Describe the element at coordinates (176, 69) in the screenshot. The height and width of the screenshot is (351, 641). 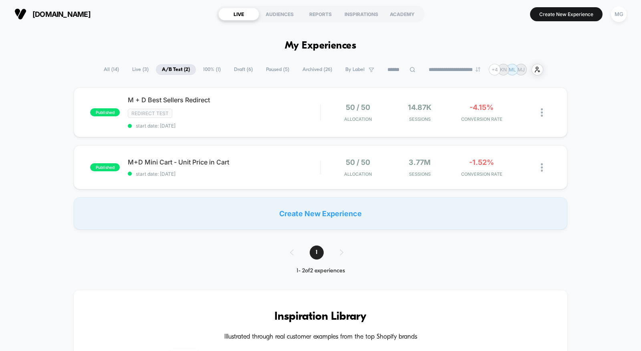
I see `span: A/B Test ( 2 )` at that location.